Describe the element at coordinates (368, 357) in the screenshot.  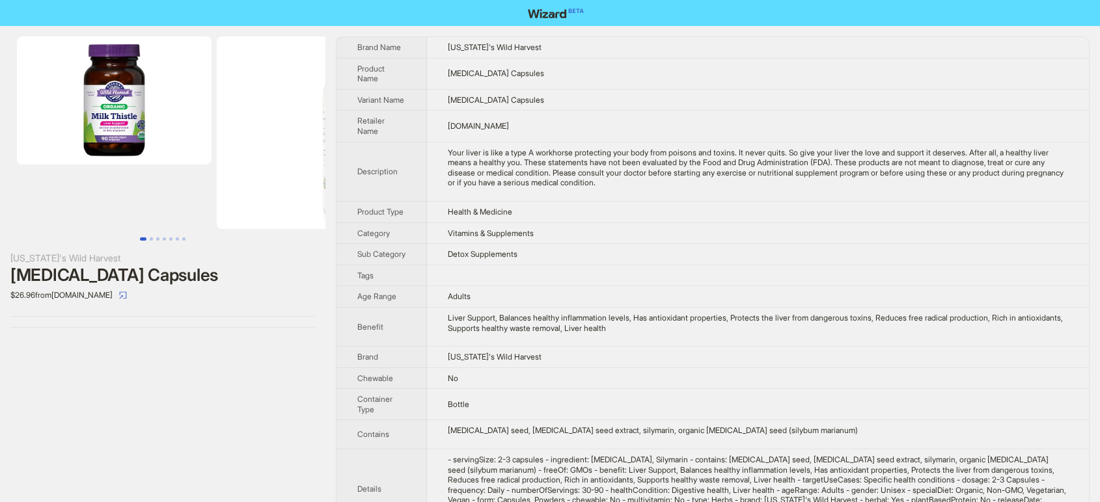
I see `span: Brand` at that location.